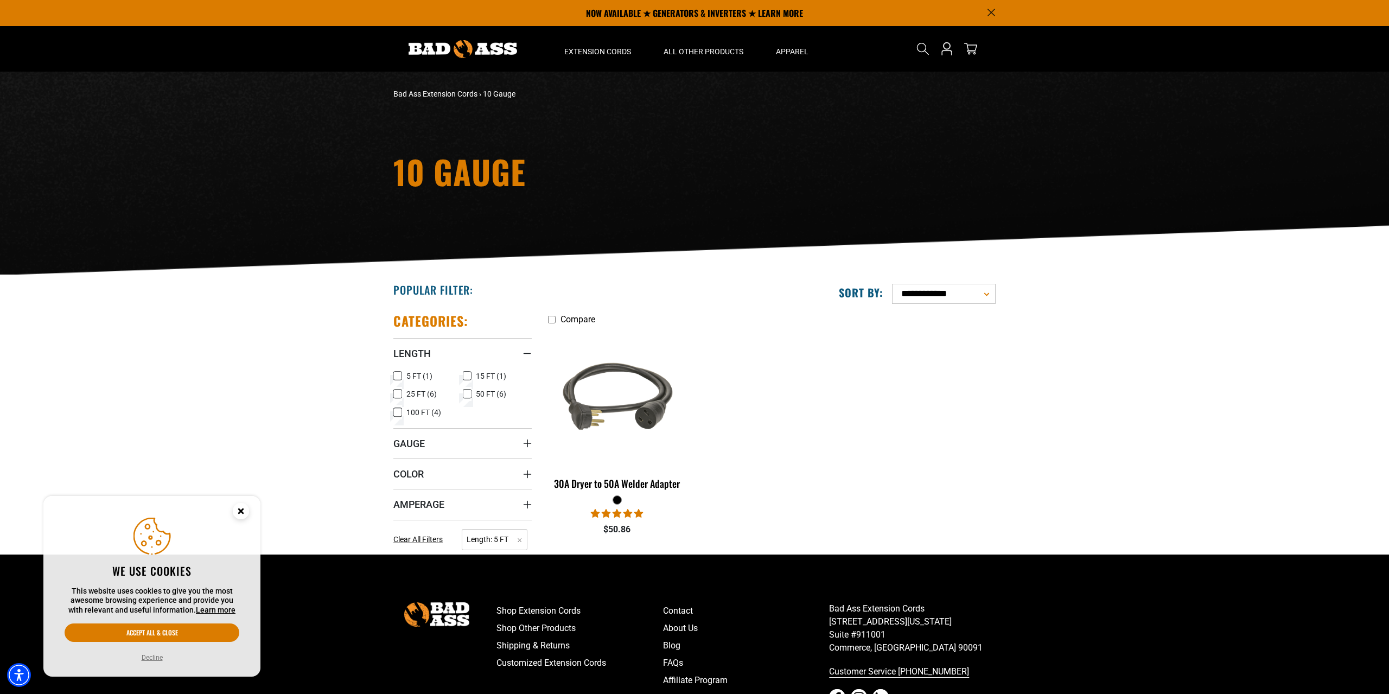 The height and width of the screenshot is (694, 1389). I want to click on img: black, so click(618, 398).